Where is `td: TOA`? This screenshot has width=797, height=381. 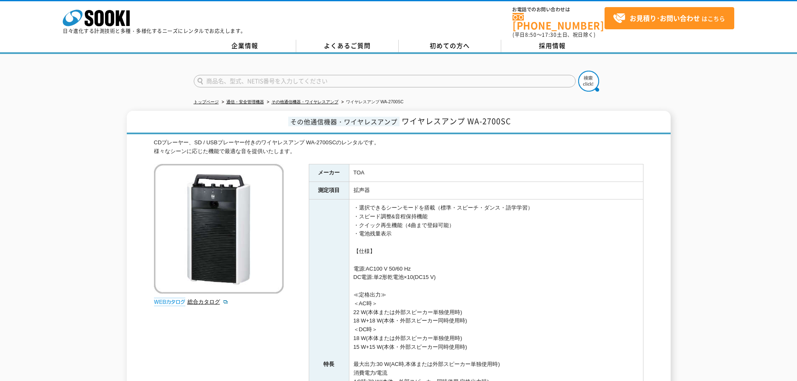
td: TOA is located at coordinates (496, 173).